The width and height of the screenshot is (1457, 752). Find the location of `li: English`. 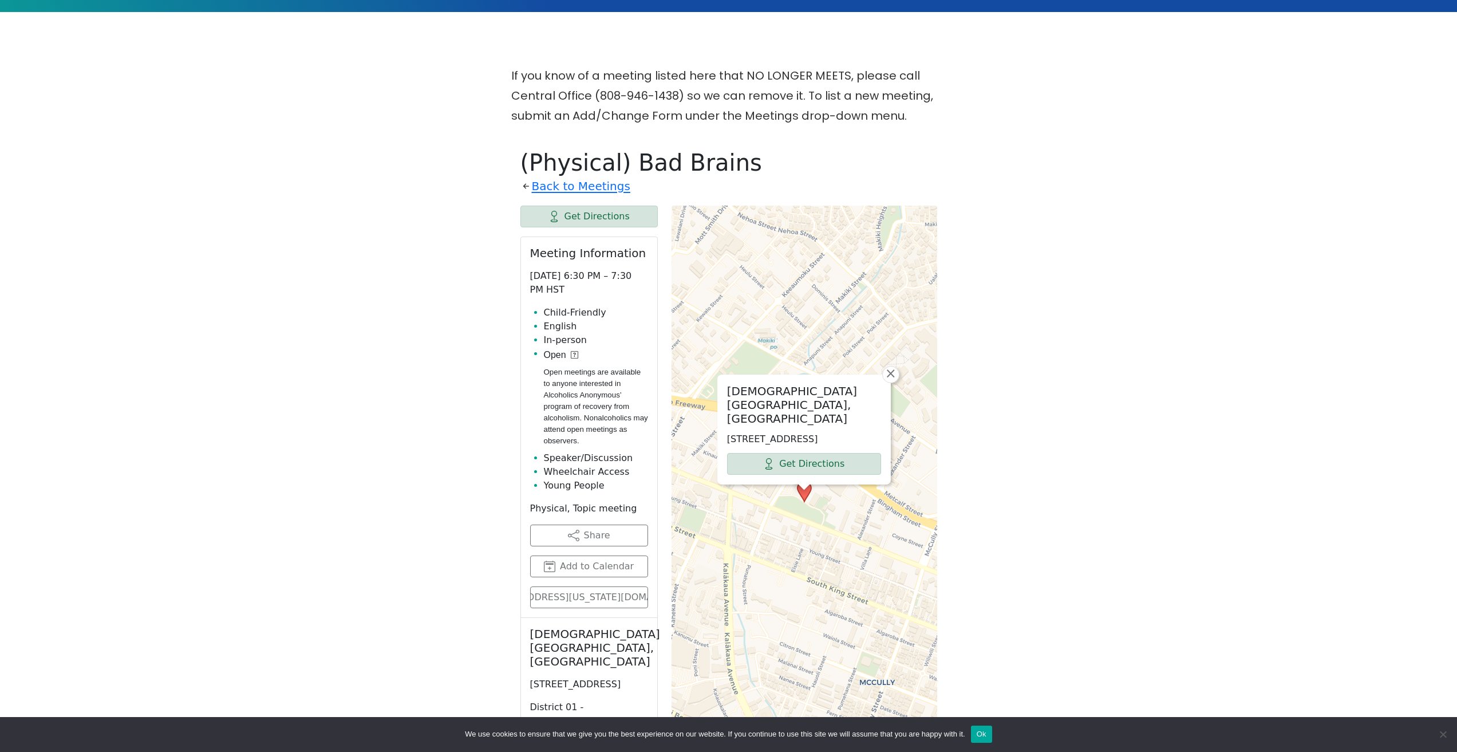

li: English is located at coordinates (596, 326).